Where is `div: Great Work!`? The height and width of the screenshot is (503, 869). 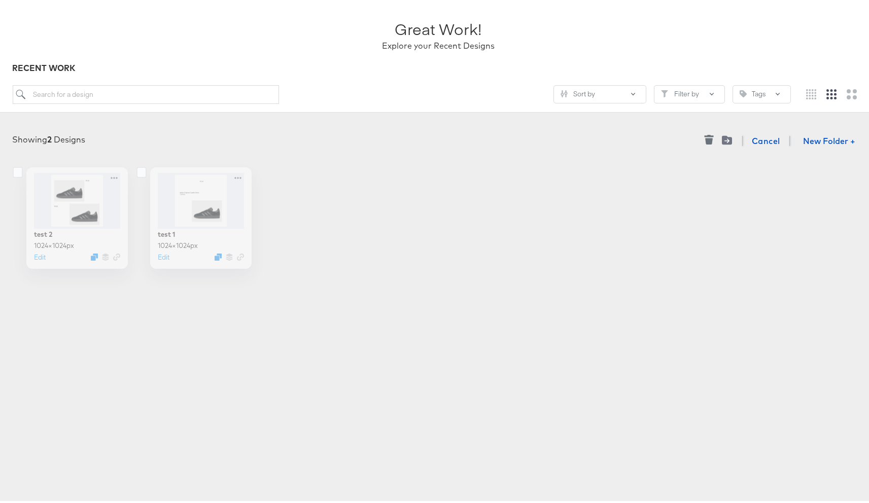 div: Great Work! is located at coordinates (438, 27).